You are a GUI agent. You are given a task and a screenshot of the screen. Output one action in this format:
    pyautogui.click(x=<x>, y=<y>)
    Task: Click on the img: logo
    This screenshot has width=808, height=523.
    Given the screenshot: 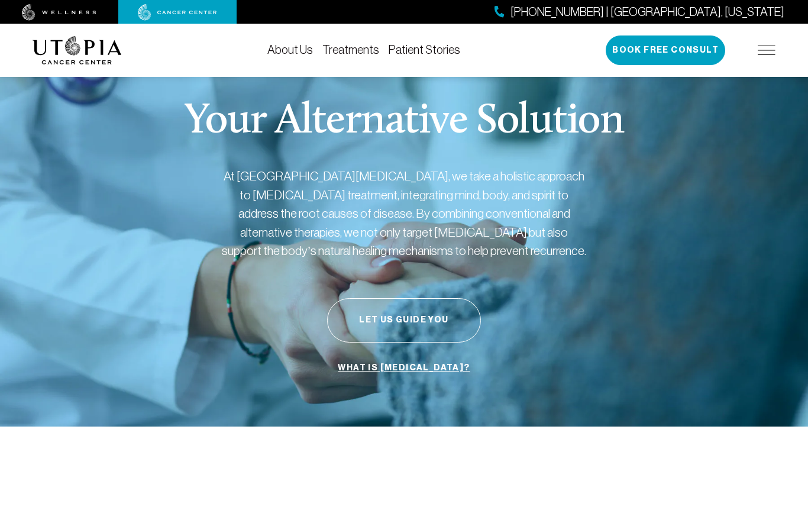 What is the action you would take?
    pyautogui.click(x=77, y=50)
    